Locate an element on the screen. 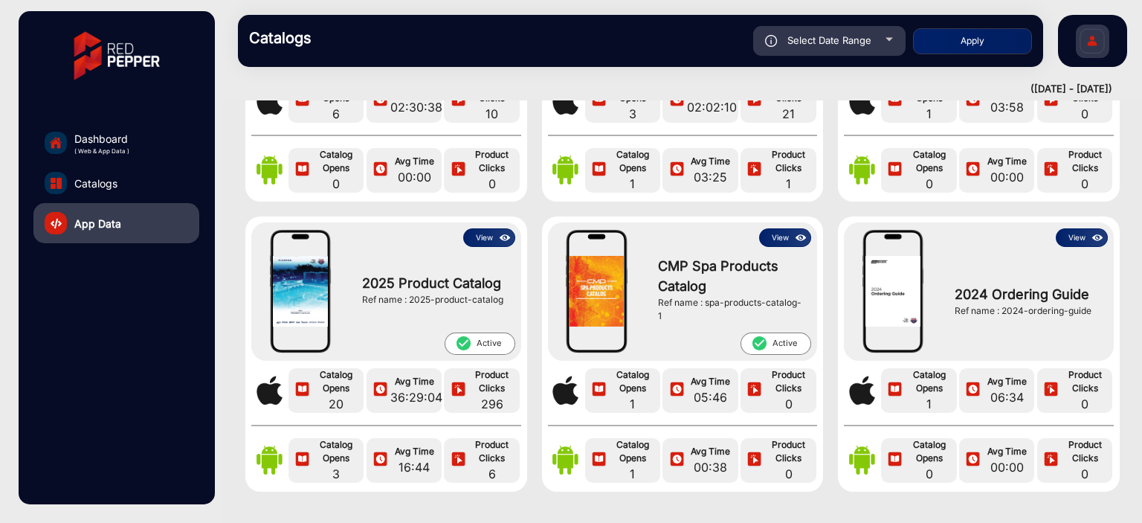 The image size is (1142, 523). span: CMP Spa Products Catalog is located at coordinates (731, 276).